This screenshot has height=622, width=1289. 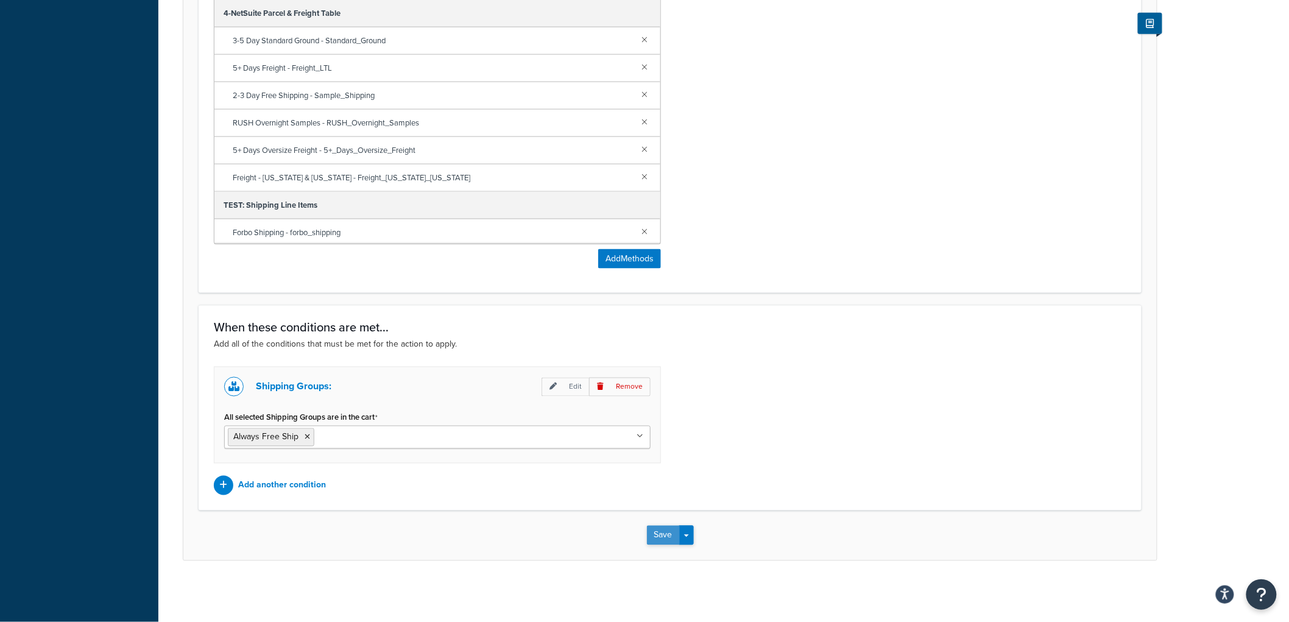 I want to click on button: Open Resource Center, so click(x=1262, y=595).